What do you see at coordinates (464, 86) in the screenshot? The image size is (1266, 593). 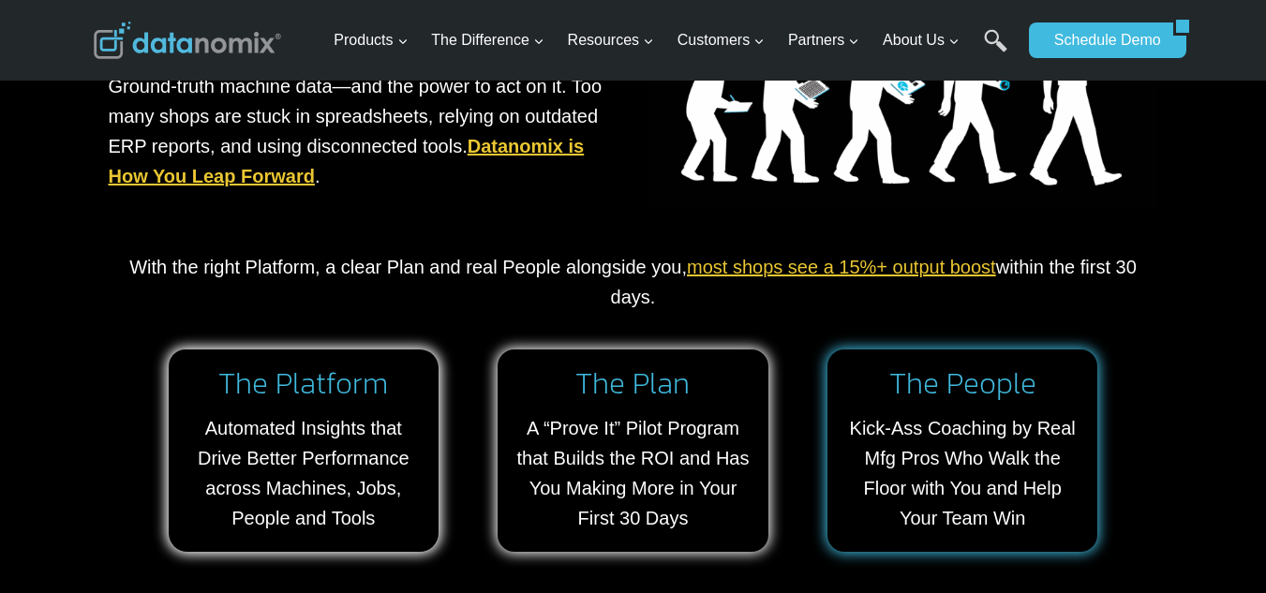 I see `span: Phone number` at bounding box center [464, 86].